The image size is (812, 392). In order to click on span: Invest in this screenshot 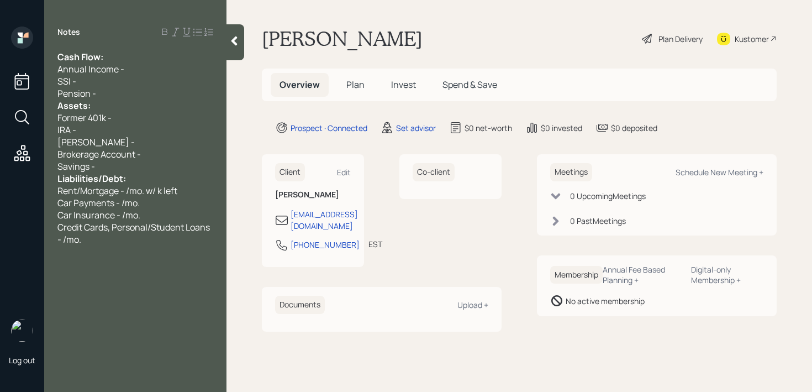, I will do `click(403, 84)`.